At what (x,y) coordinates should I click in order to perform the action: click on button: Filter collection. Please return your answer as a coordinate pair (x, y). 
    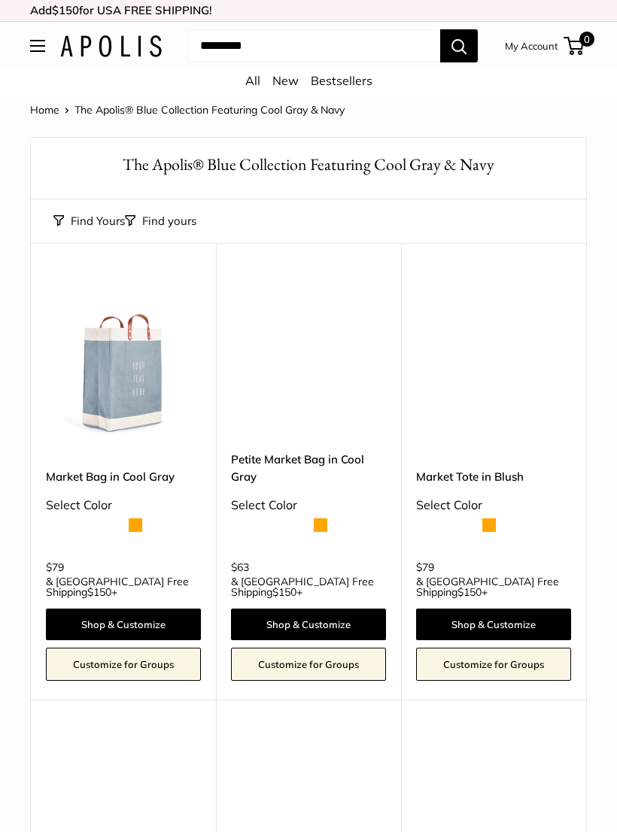
    Looking at the image, I should click on (160, 221).